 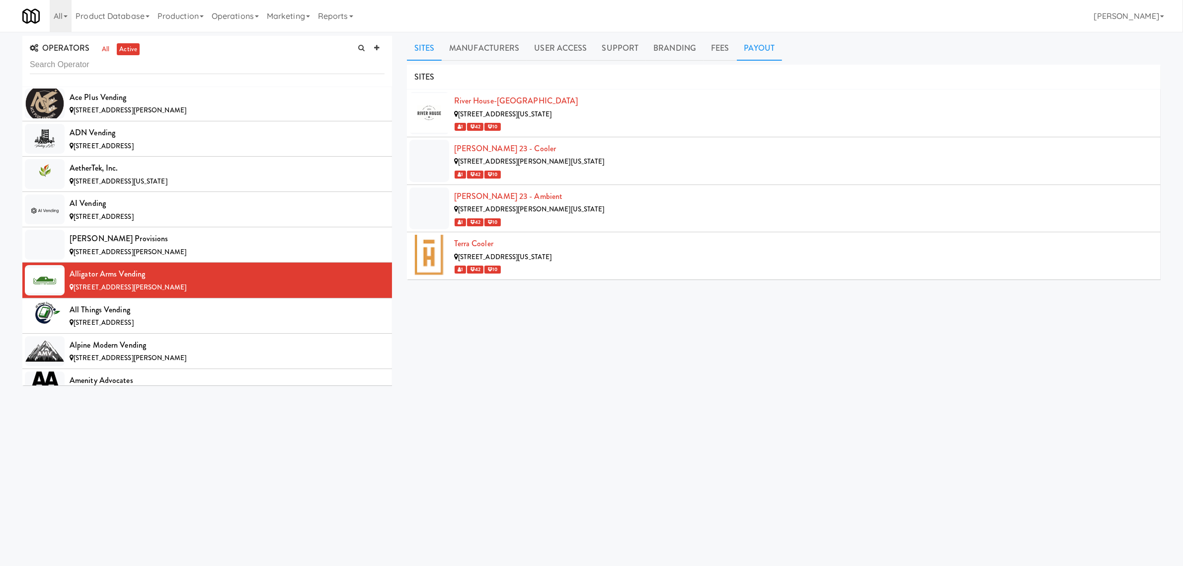 I want to click on a: active, so click(x=128, y=49).